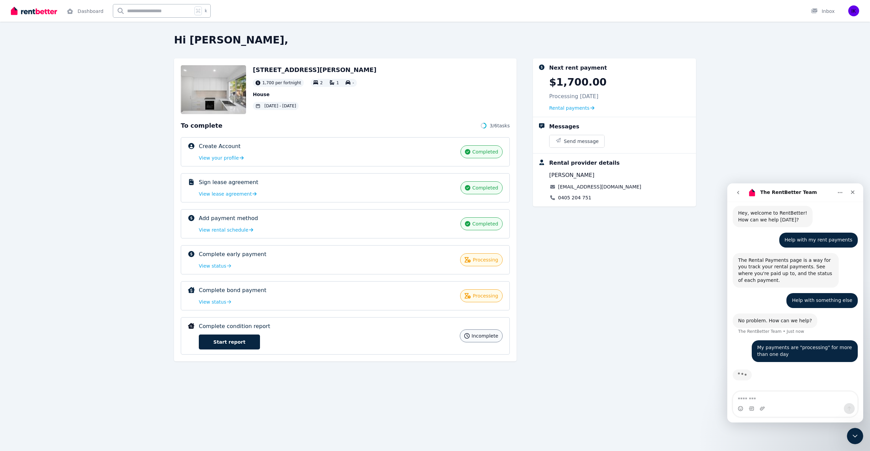 The image size is (870, 451). Describe the element at coordinates (499, 126) in the screenshot. I see `span: 3 / 6 tasks` at that location.